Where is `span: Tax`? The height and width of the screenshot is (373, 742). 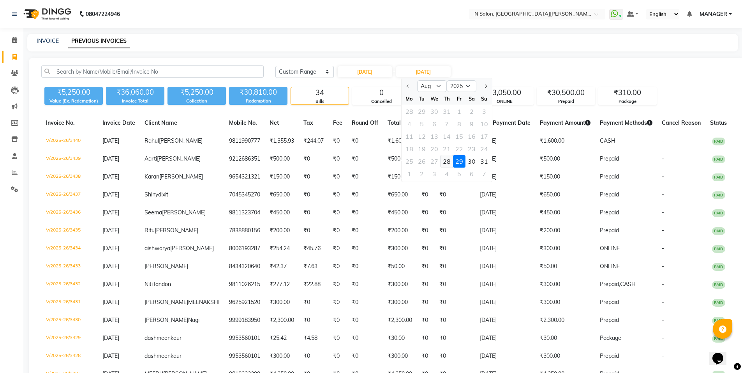
span: Tax is located at coordinates (308, 123).